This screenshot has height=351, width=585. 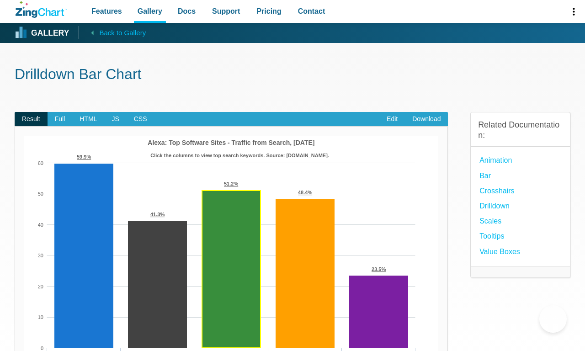 I want to click on h1: Drilldown Bar Chart, so click(x=292, y=75).